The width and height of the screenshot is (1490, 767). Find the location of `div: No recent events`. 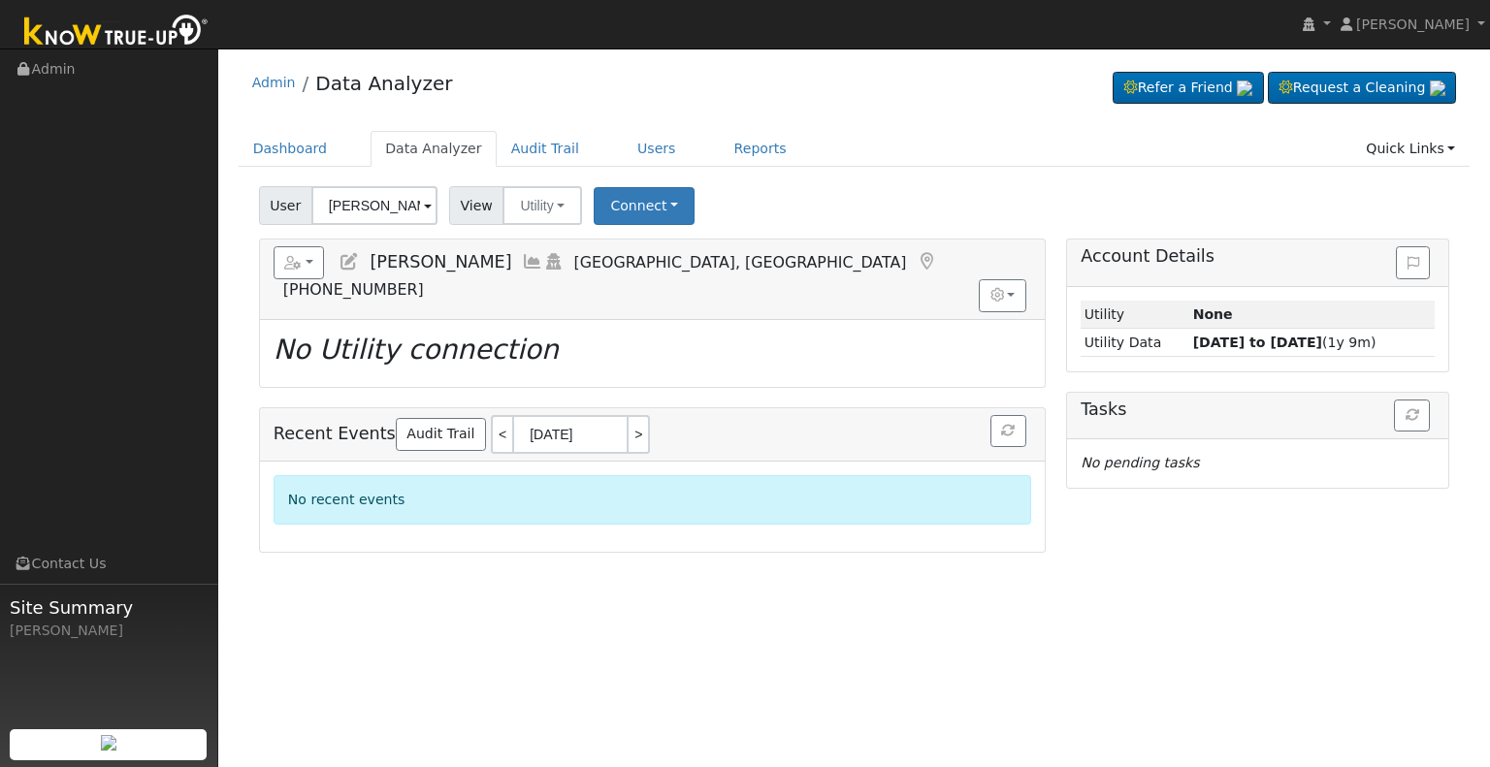

div: No recent events is located at coordinates (652, 500).